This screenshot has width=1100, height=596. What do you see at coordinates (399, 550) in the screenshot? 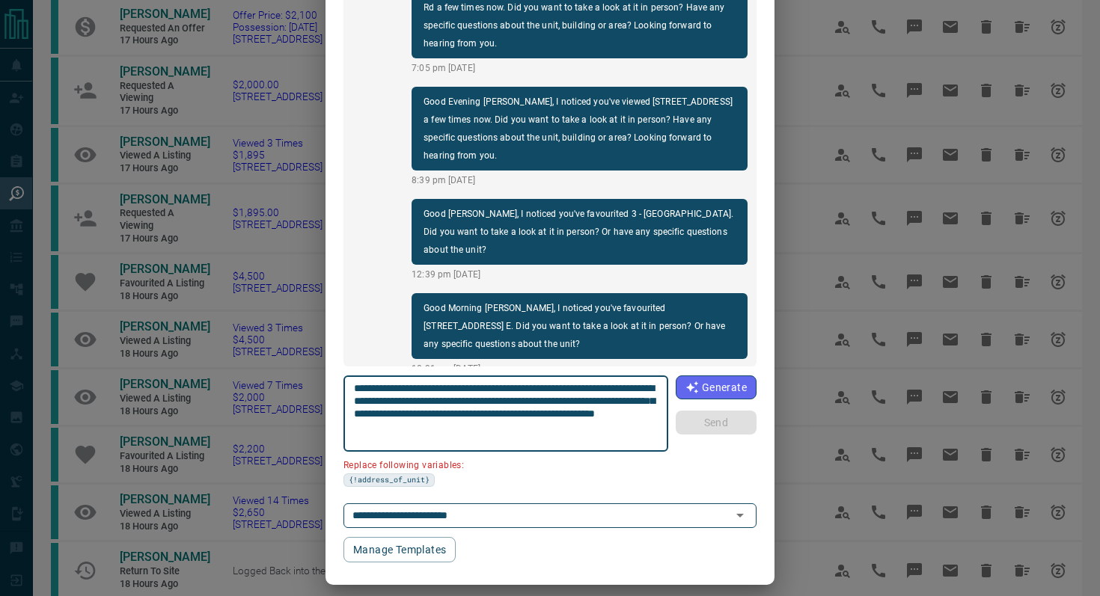
I see `button: Manage Templates` at bounding box center [399, 550].